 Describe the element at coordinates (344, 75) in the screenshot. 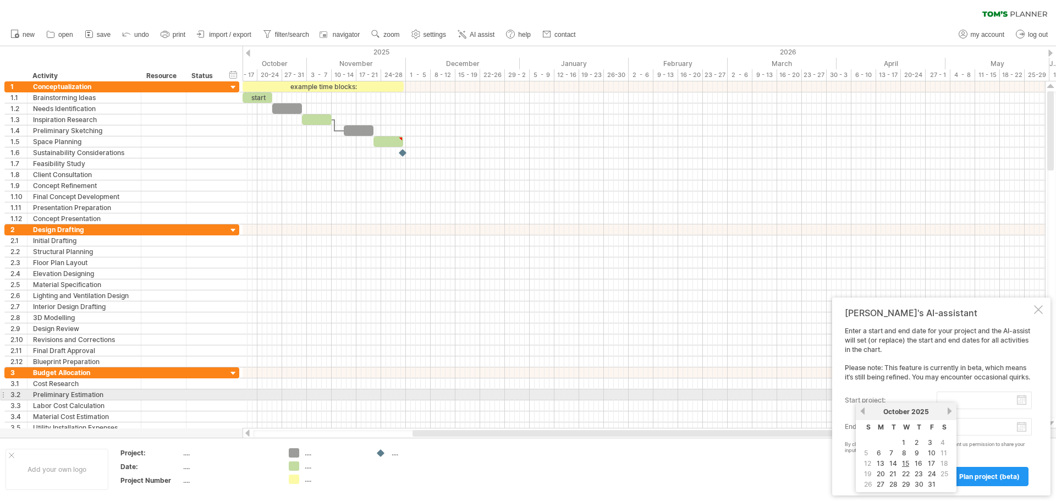

I see `div: 10 - 14` at that location.